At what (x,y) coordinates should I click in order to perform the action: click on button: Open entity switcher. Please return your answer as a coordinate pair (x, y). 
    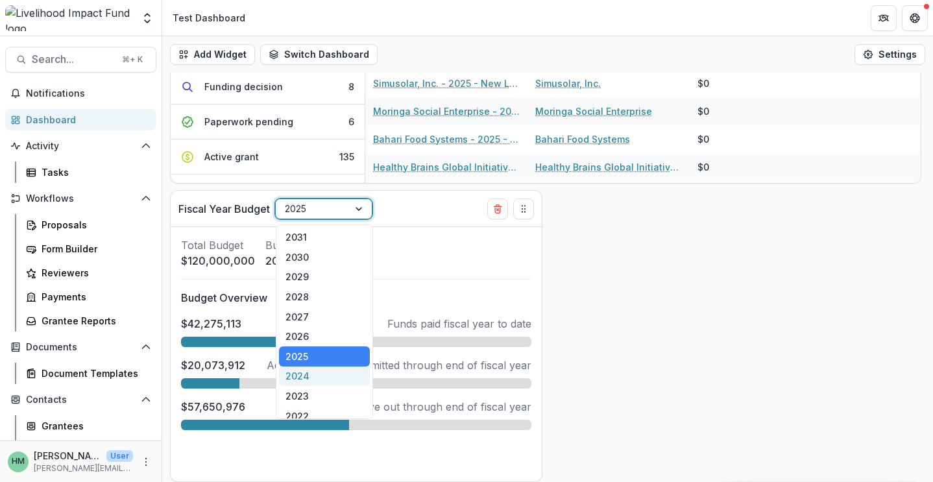
    Looking at the image, I should click on (147, 18).